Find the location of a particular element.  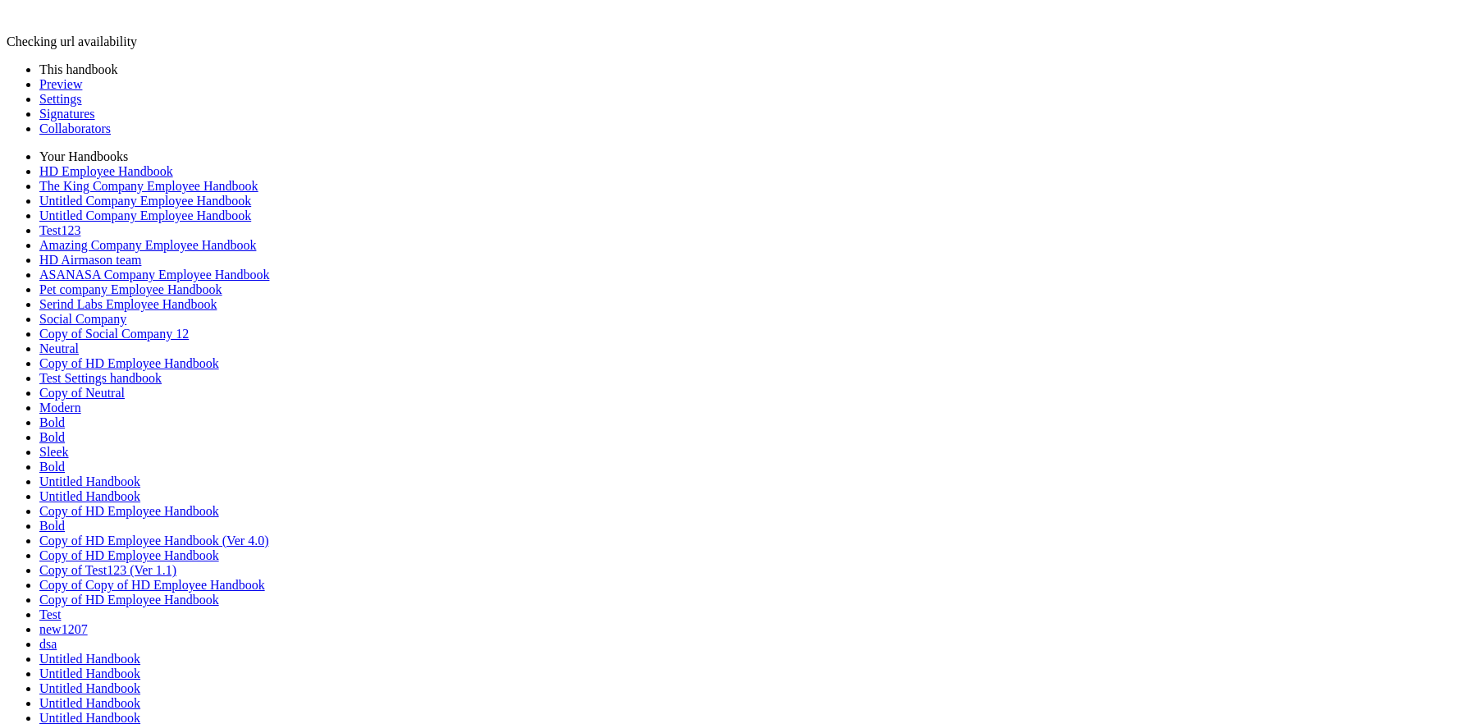

a: Neutral is located at coordinates (59, 348).